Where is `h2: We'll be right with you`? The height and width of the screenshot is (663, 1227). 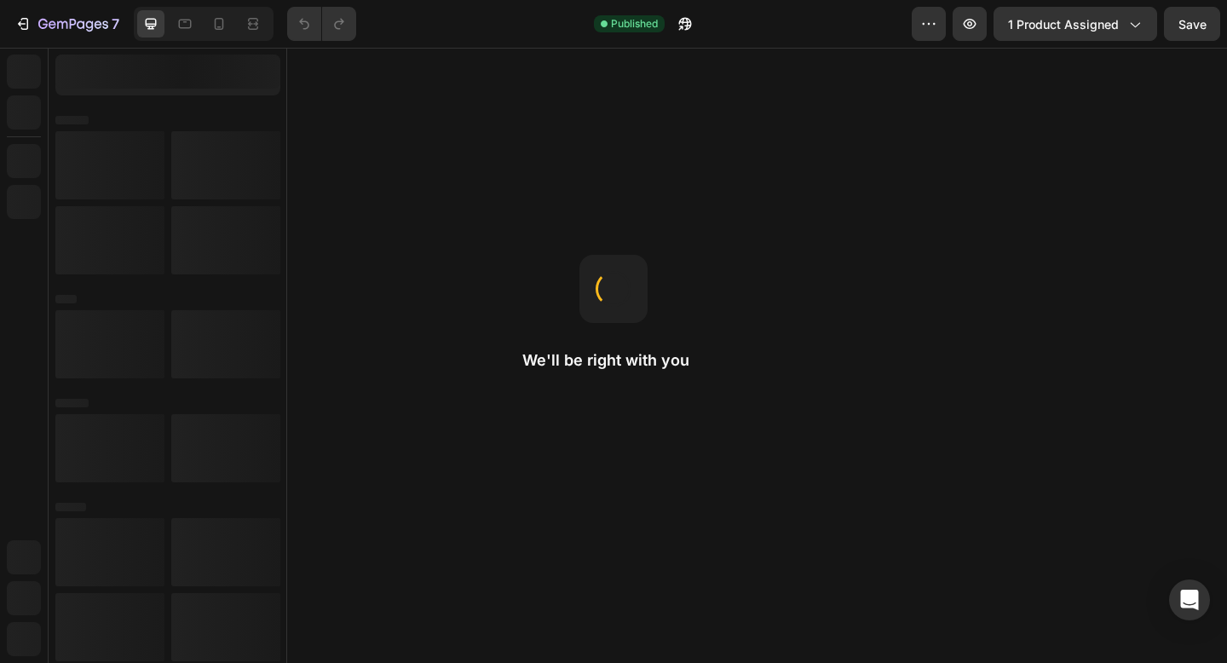
h2: We'll be right with you is located at coordinates (613, 360).